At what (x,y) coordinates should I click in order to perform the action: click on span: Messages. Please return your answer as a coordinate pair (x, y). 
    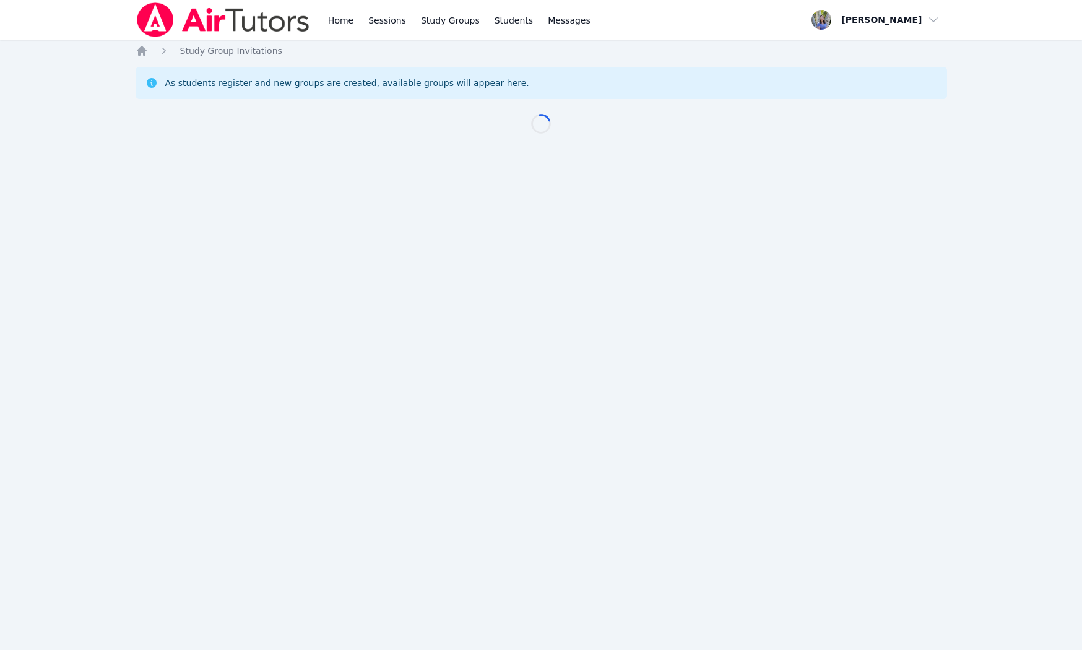
    Looking at the image, I should click on (569, 20).